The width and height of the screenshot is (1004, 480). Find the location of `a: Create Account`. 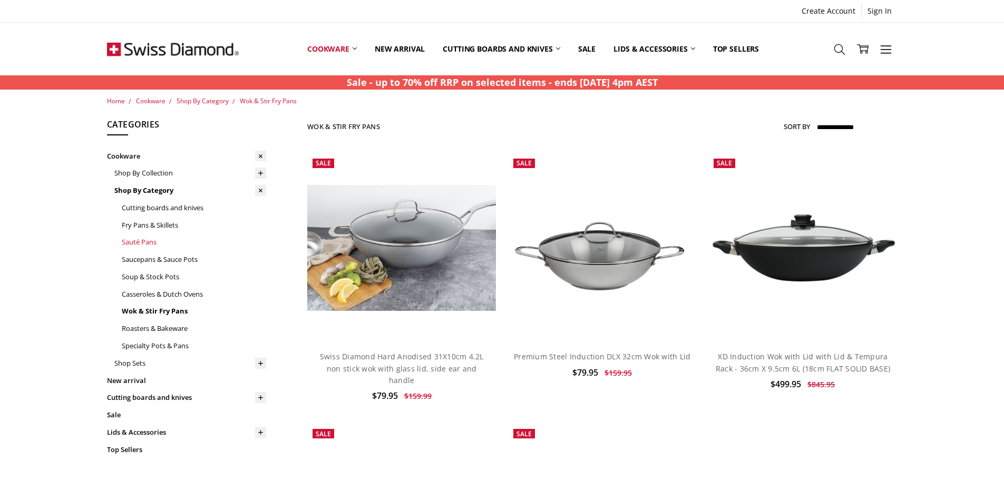

a: Create Account is located at coordinates (828, 11).